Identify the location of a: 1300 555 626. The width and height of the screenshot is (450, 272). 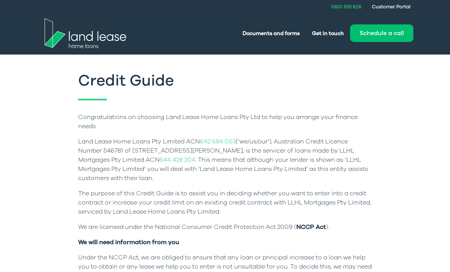
(346, 6).